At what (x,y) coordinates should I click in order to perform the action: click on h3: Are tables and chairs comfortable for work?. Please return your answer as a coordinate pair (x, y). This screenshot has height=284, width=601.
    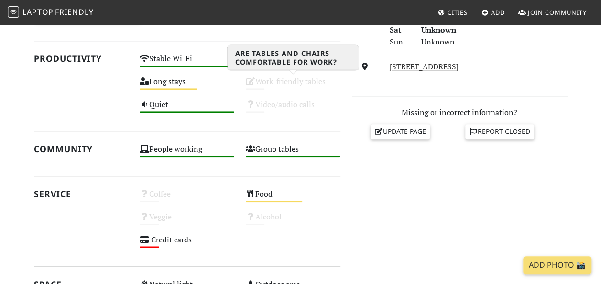
    Looking at the image, I should click on (293, 58).